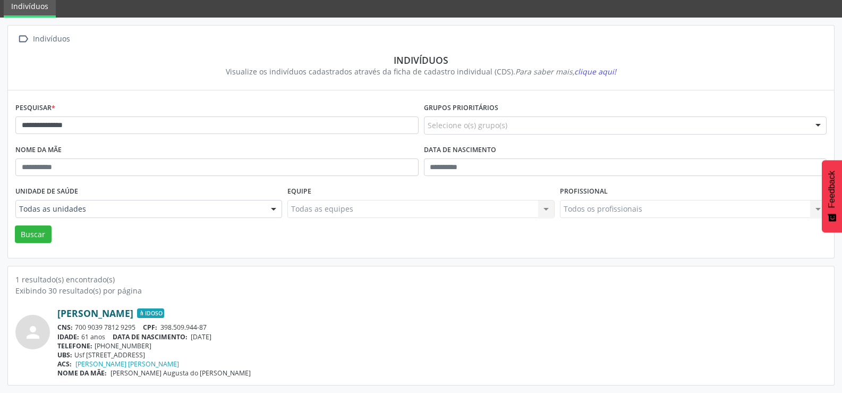 The height and width of the screenshot is (393, 842). What do you see at coordinates (65, 327) in the screenshot?
I see `span: CNS:` at bounding box center [65, 327].